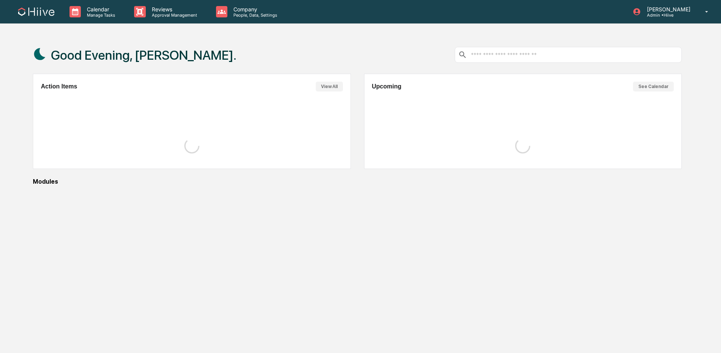 The image size is (721, 353). What do you see at coordinates (330, 87) in the screenshot?
I see `a: View All` at bounding box center [330, 87].